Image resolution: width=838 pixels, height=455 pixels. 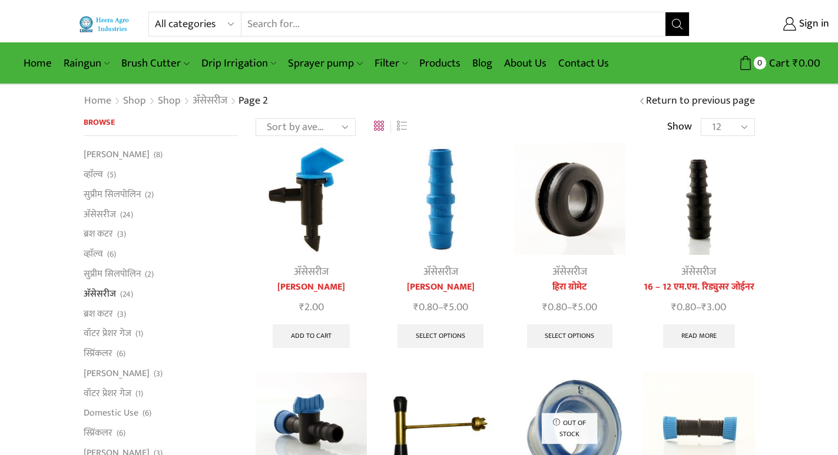 I want to click on a: Return to previous page, so click(x=700, y=101).